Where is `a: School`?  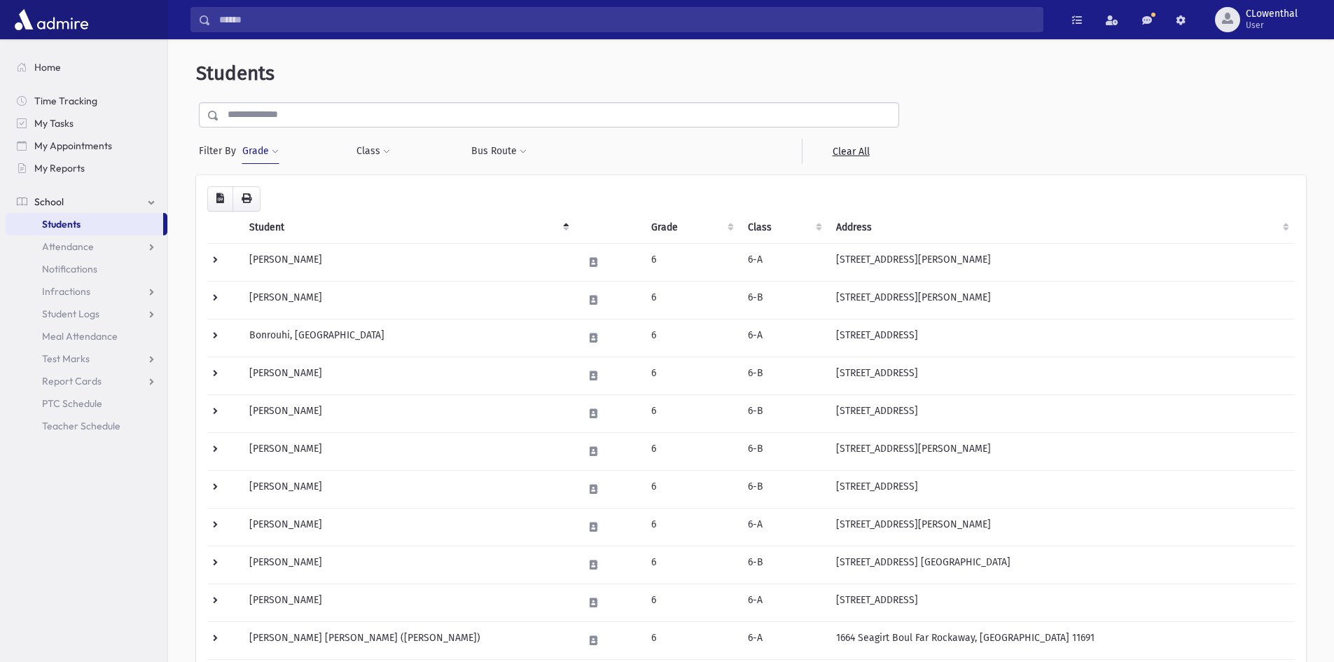
a: School is located at coordinates (86, 202).